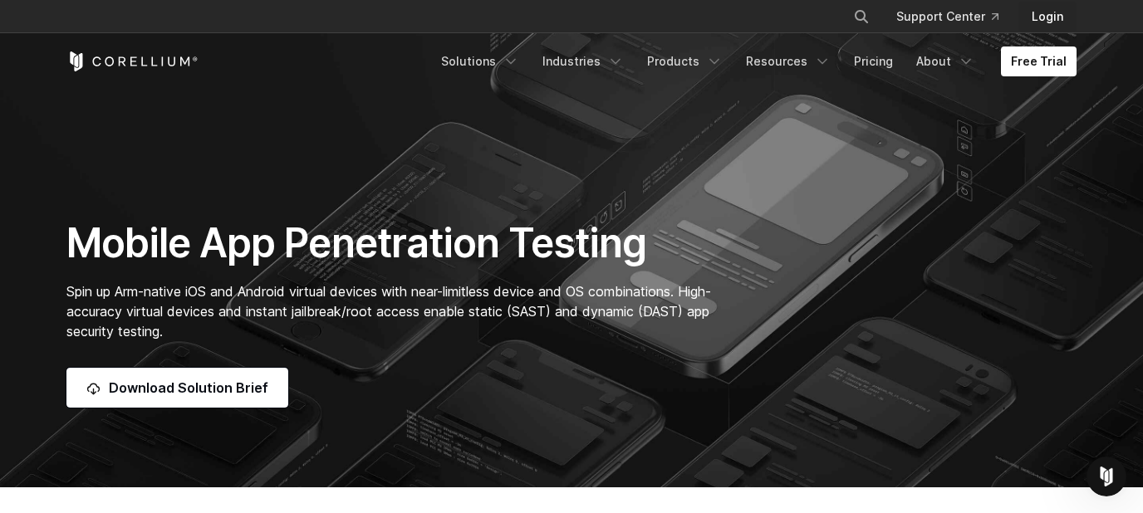 Image resolution: width=1143 pixels, height=513 pixels. I want to click on button: Search, so click(861, 17).